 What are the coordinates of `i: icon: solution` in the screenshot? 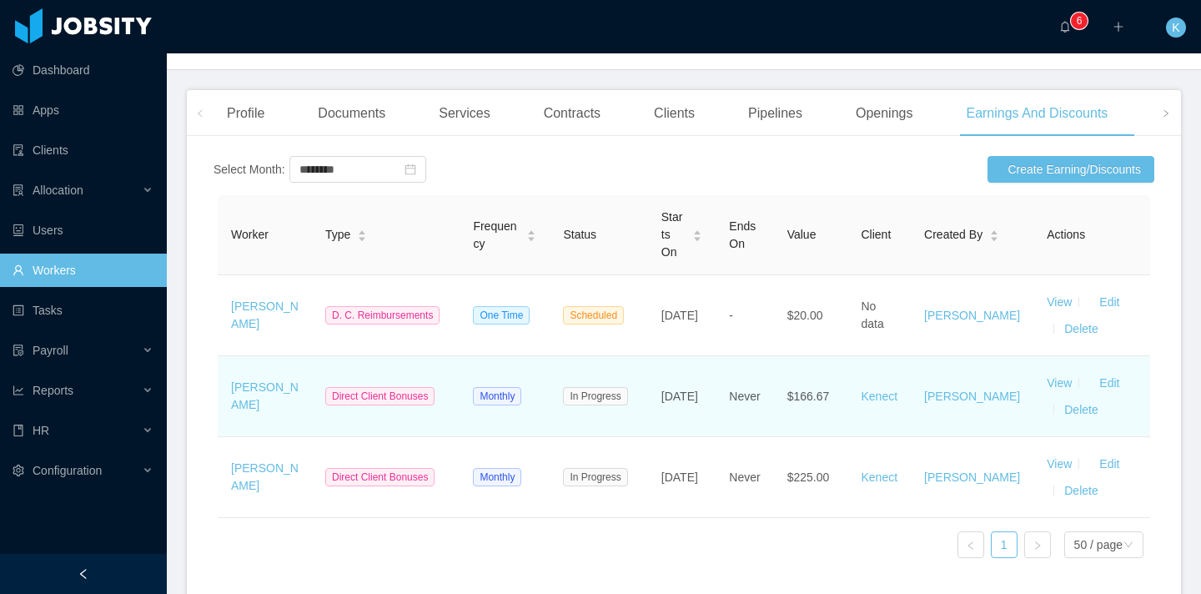 It's located at (18, 190).